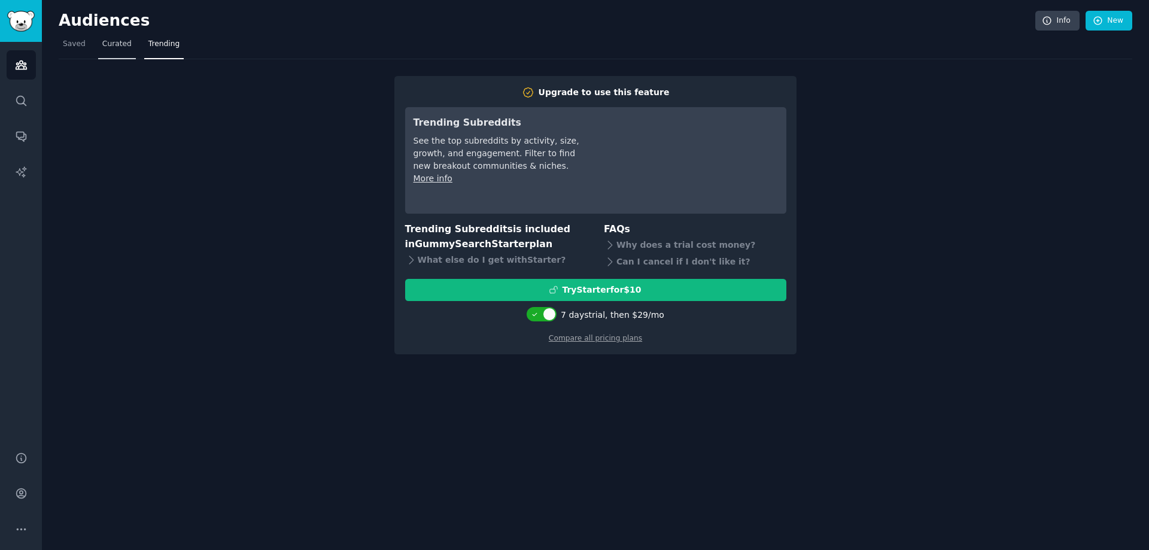 The width and height of the screenshot is (1149, 550). Describe the element at coordinates (496, 260) in the screenshot. I see `div: What else do I get with Starter ?` at that location.